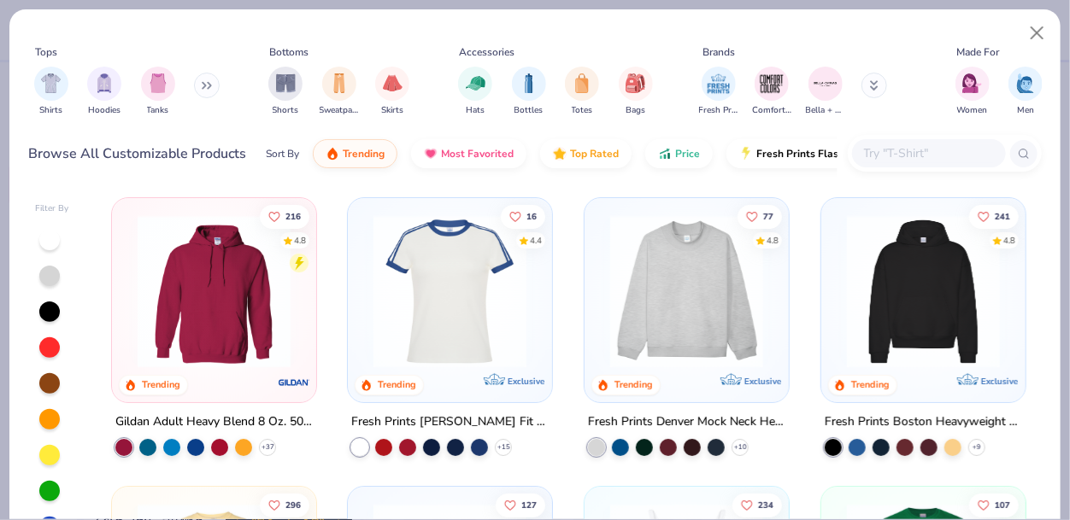  What do you see at coordinates (928, 153) in the screenshot?
I see `input: Try "T-Shirt"` at bounding box center [928, 153].